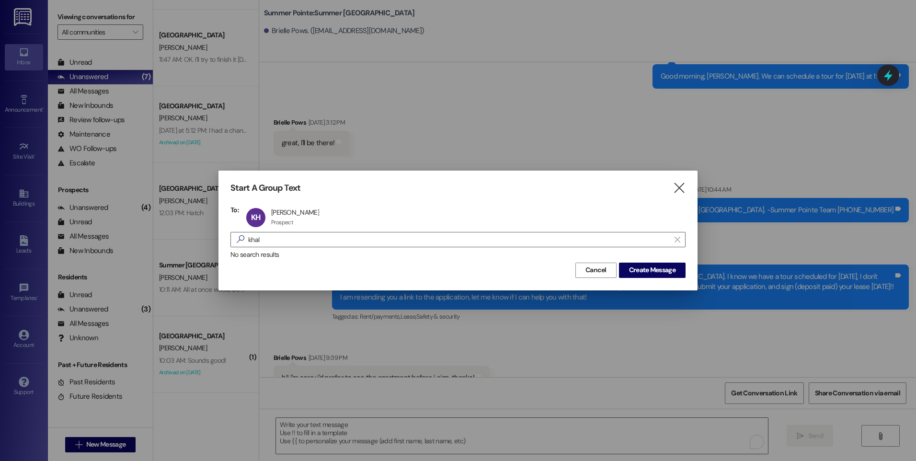 Image resolution: width=916 pixels, height=461 pixels. Describe the element at coordinates (459, 239) in the screenshot. I see `input: Search for any contact or apartment` at that location.